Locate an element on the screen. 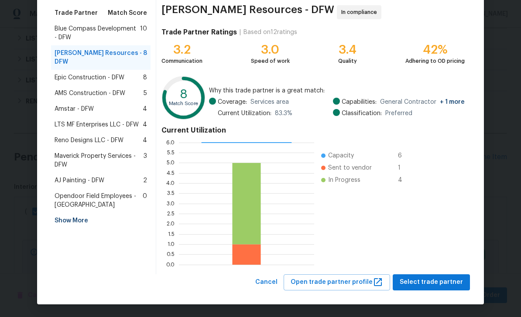  span: General Contractor is located at coordinates (422, 102).